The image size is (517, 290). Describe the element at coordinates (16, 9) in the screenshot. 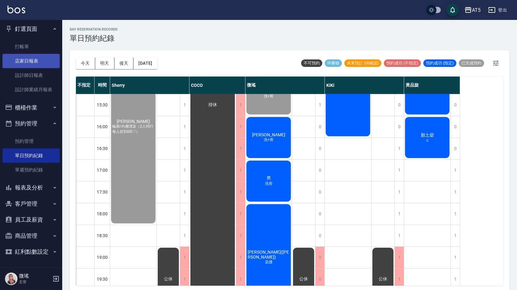

I see `img: Logo` at that location.